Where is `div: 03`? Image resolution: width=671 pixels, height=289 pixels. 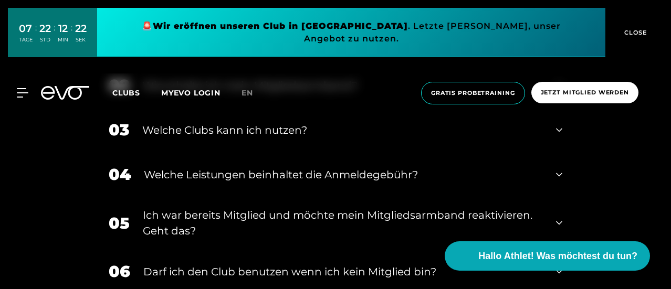
div: 03 is located at coordinates (119, 130).